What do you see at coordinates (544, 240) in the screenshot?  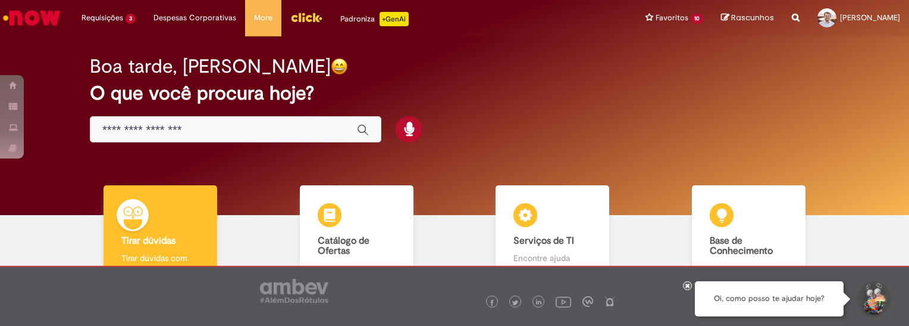 I see `b: Serviços de TI` at bounding box center [544, 240].